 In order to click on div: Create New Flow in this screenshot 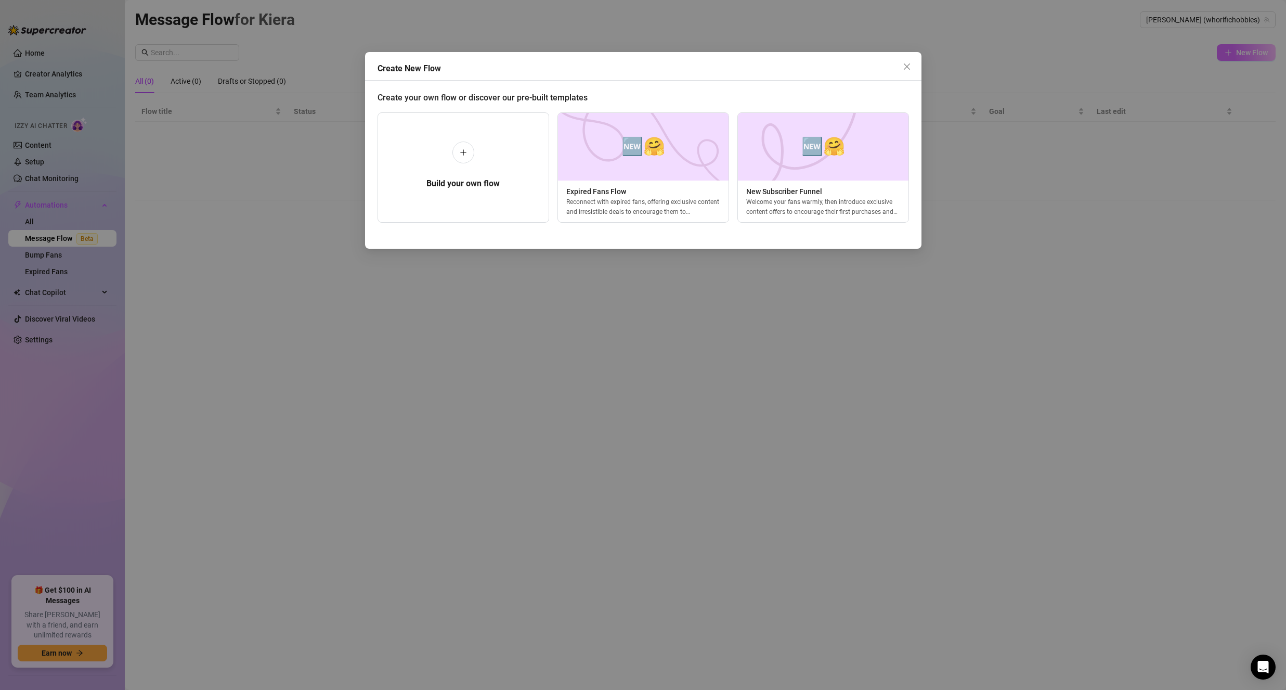, I will do `click(650, 69)`.